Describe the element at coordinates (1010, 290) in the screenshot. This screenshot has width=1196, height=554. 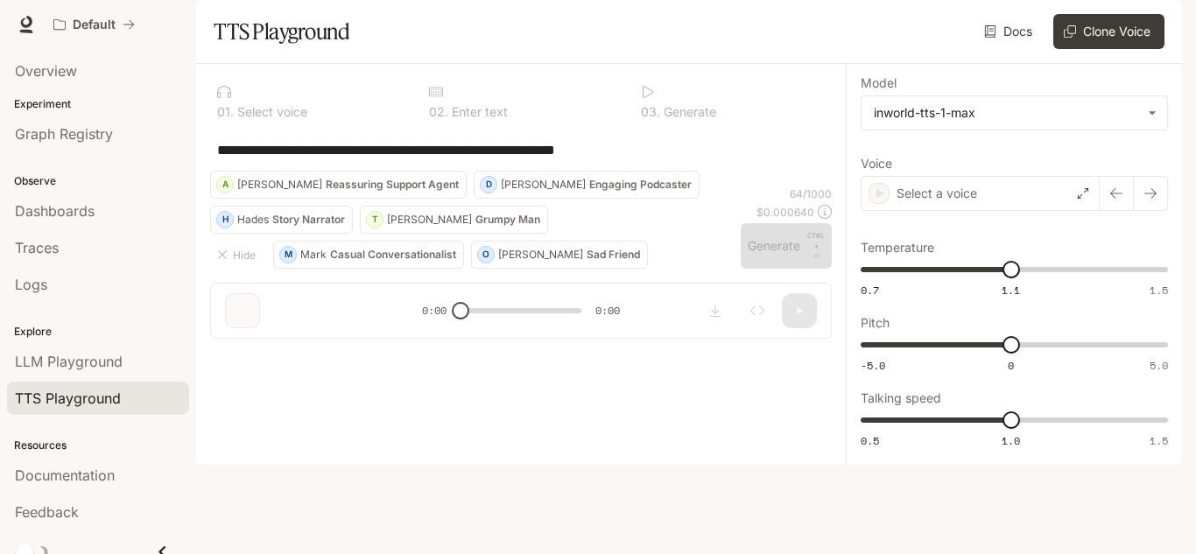
I see `span: 1.1` at that location.